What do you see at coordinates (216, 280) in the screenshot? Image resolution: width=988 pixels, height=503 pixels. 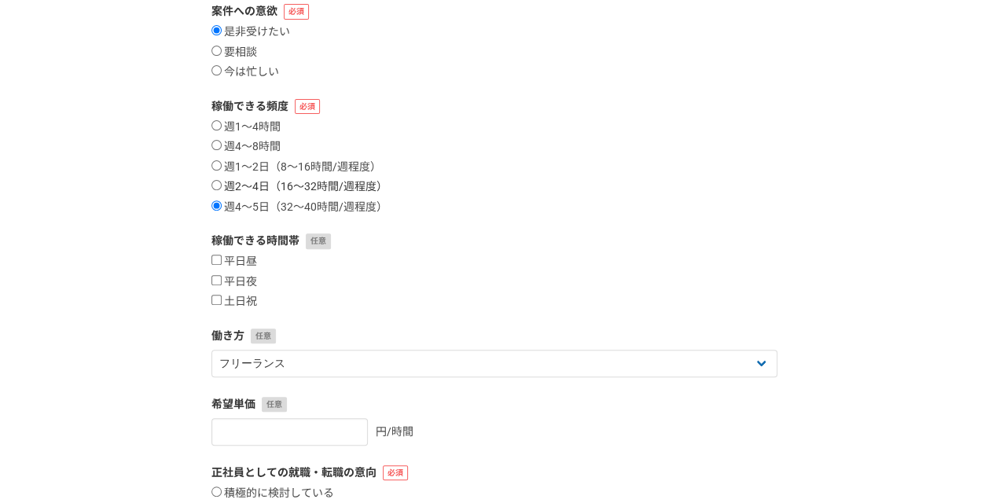 I see `input: 平日夜` at bounding box center [216, 280].